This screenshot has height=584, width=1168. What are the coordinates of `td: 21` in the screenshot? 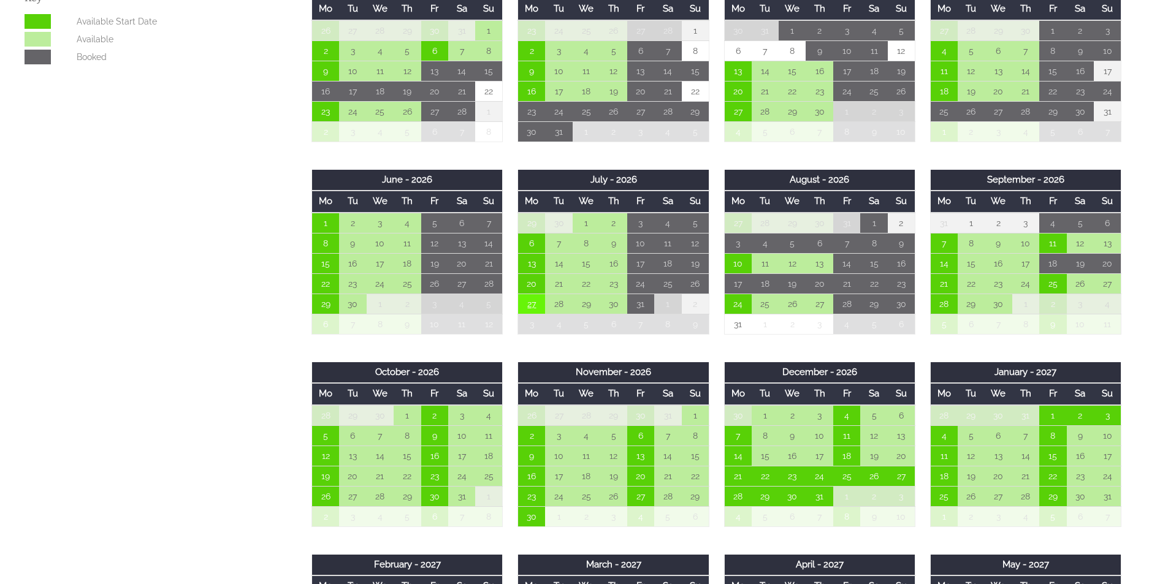 It's located at (765, 91).